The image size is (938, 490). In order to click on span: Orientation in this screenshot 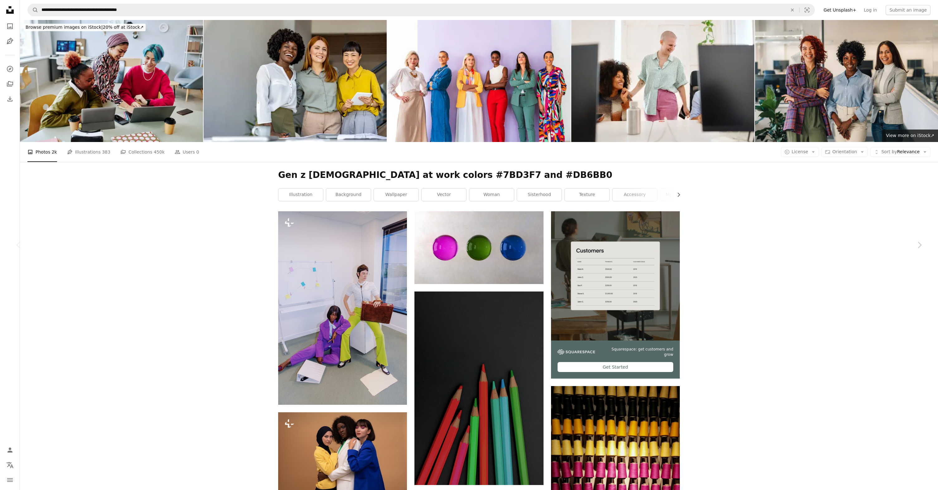, I will do `click(845, 152)`.